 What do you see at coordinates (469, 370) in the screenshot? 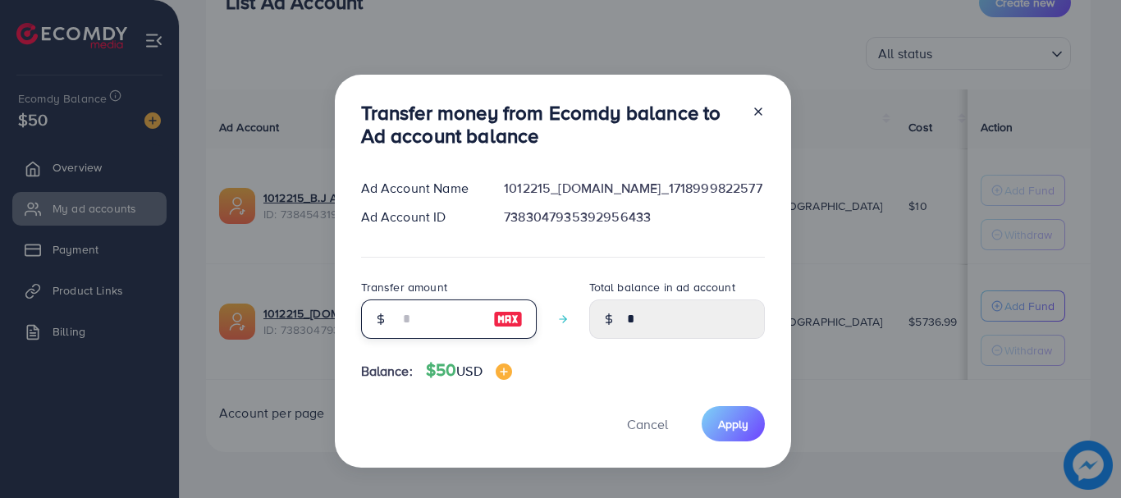
I see `h4: $50` at bounding box center [469, 370].